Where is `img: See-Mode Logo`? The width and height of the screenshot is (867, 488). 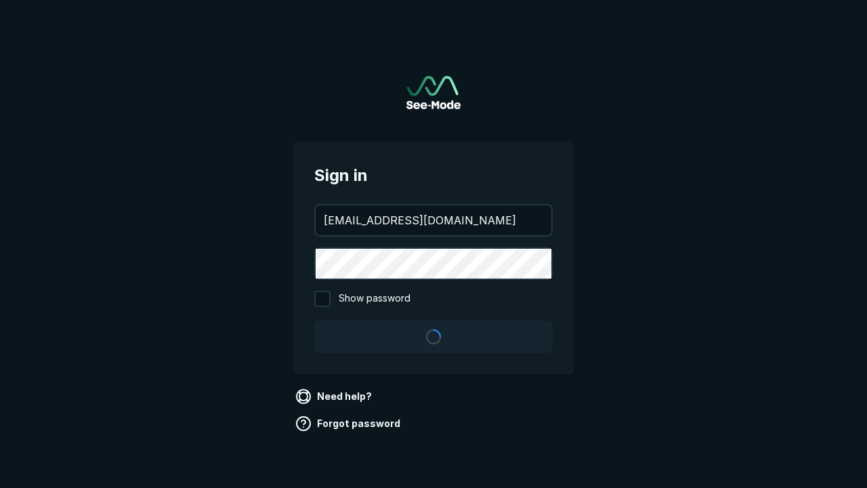
img: See-Mode Logo is located at coordinates (434, 92).